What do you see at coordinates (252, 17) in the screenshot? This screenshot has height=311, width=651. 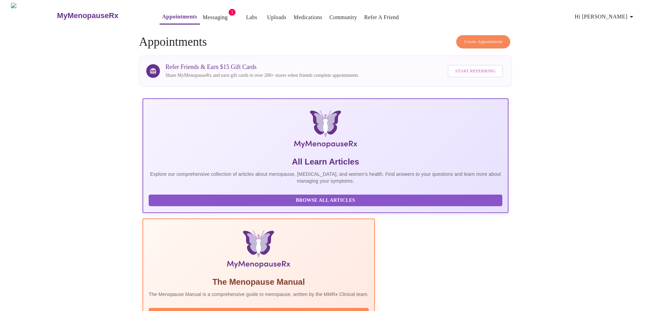 I see `button: Labs` at bounding box center [252, 17].